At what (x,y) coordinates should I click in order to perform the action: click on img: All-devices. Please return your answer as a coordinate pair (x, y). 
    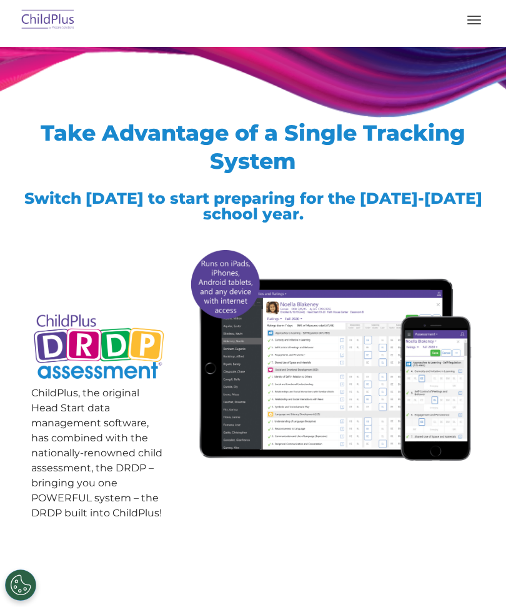
    Looking at the image, I should click on (330, 354).